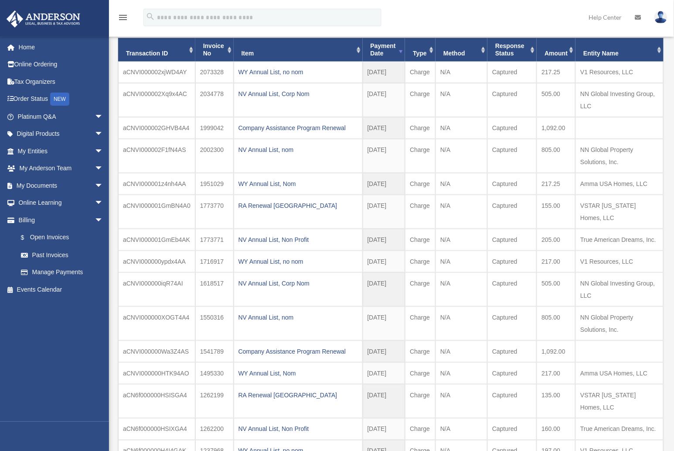  What do you see at coordinates (215, 212) in the screenshot?
I see `td: 1773770` at bounding box center [215, 212].